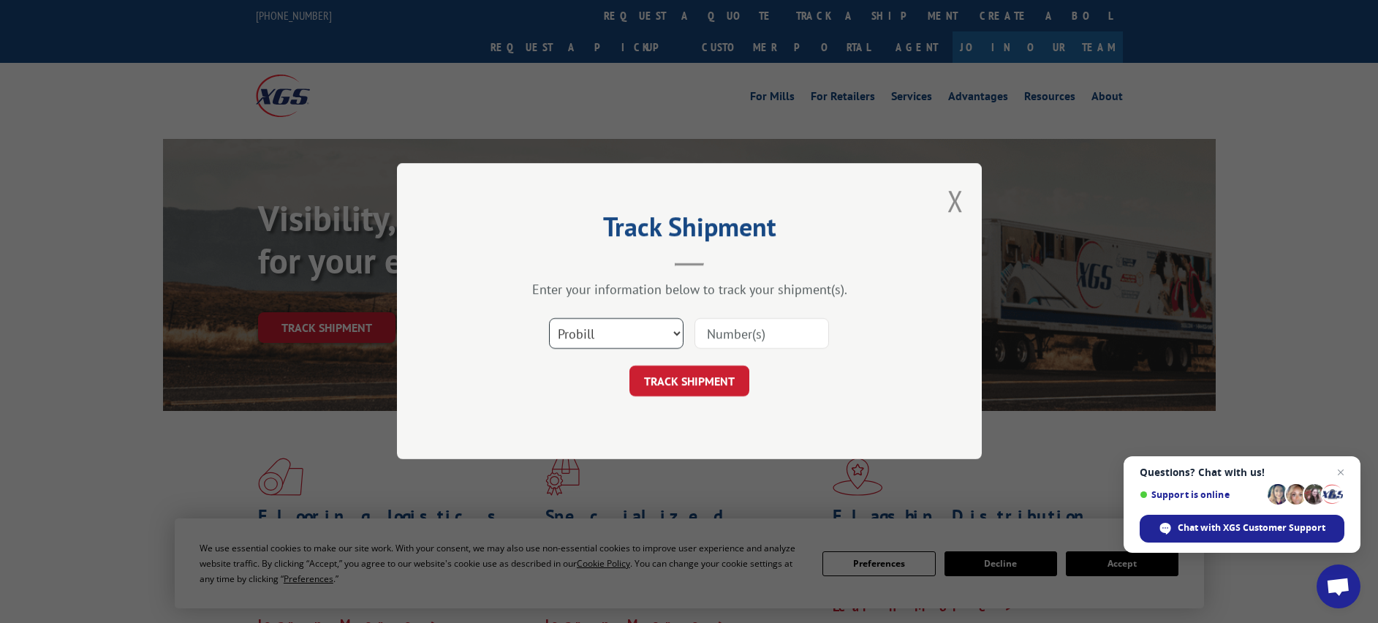  Describe the element at coordinates (762, 334) in the screenshot. I see `input: Number(s)` at that location.